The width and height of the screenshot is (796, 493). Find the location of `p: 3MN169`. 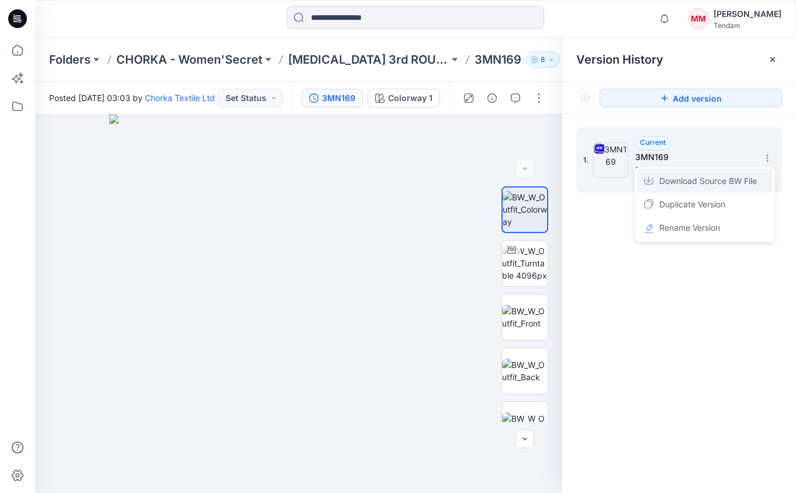

p: 3MN169 is located at coordinates (498, 60).